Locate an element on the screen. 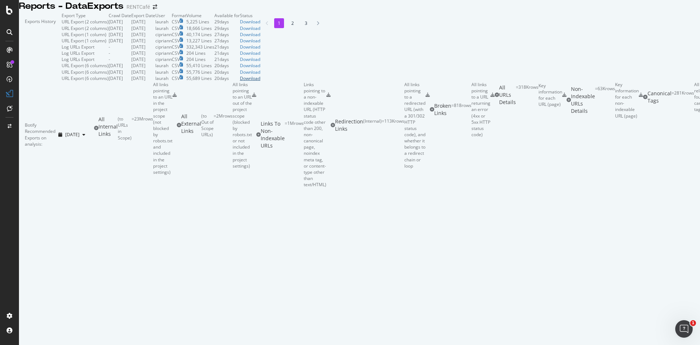 Image resolution: width=700 pixels, height=345 pixels. td: Export Type is located at coordinates (85, 15).